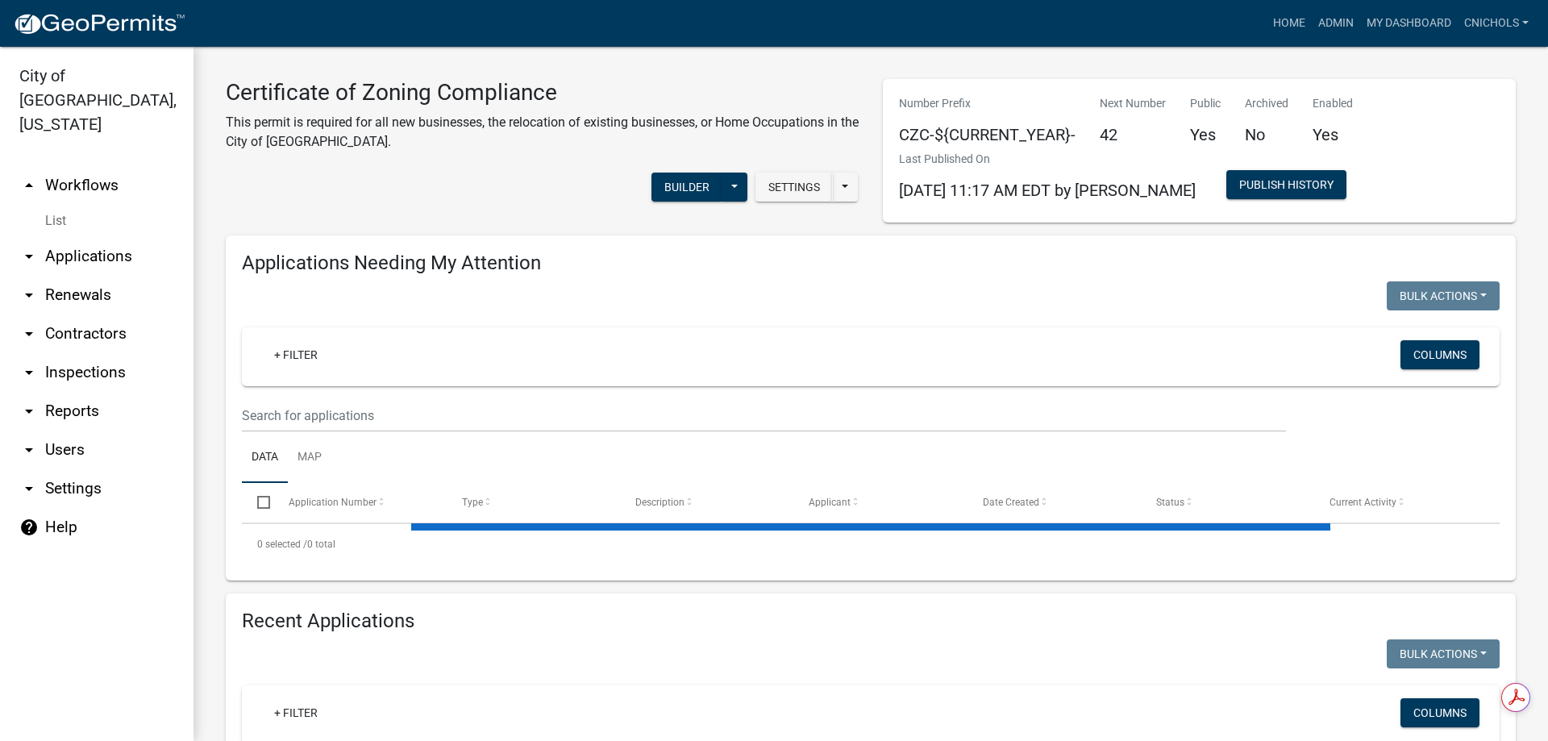 This screenshot has height=741, width=1548. What do you see at coordinates (879, 502) in the screenshot?
I see `datatable-header-cell: Applicant` at bounding box center [879, 502].